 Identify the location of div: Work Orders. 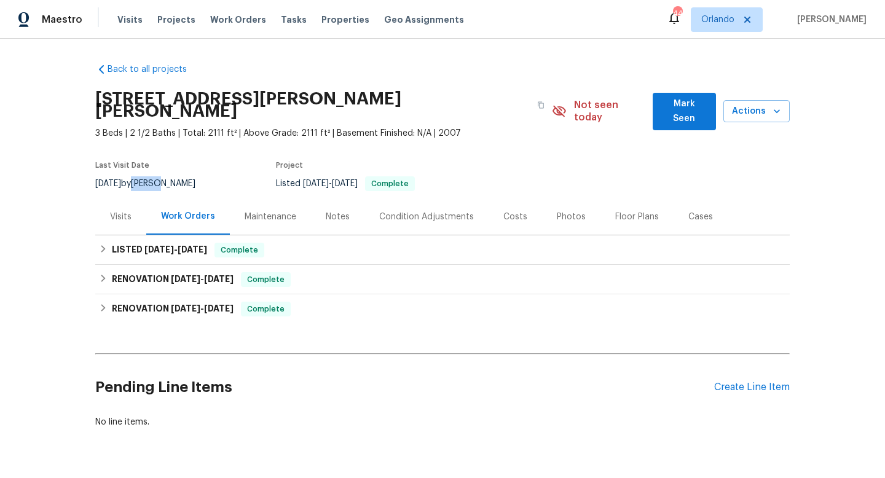
(188, 216).